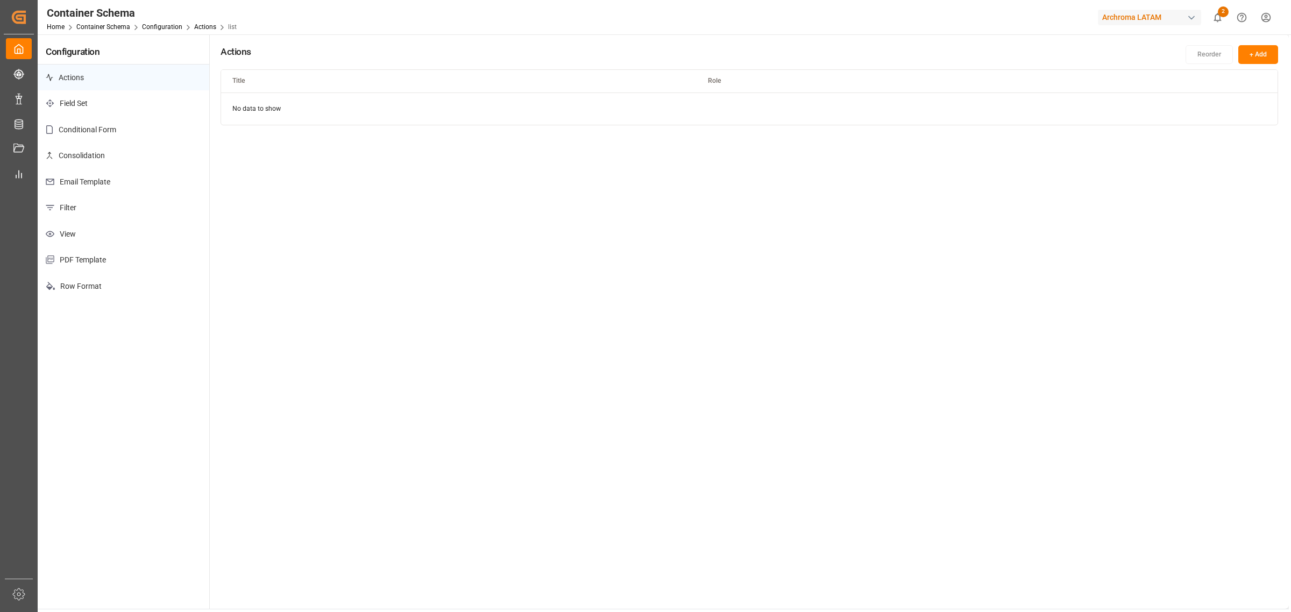  What do you see at coordinates (55, 27) in the screenshot?
I see `a: Home` at bounding box center [55, 27].